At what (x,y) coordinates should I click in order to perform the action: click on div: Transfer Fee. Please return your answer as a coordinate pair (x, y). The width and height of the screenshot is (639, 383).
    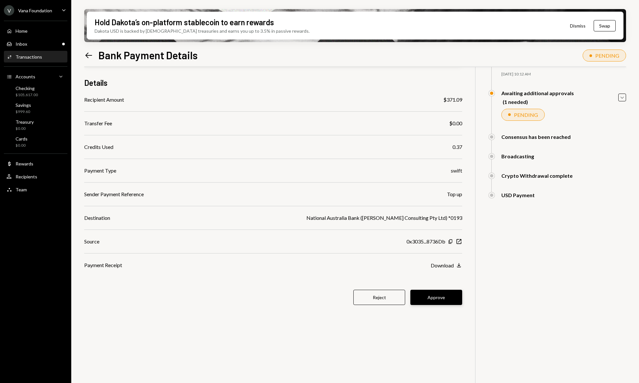
    Looking at the image, I should click on (98, 123).